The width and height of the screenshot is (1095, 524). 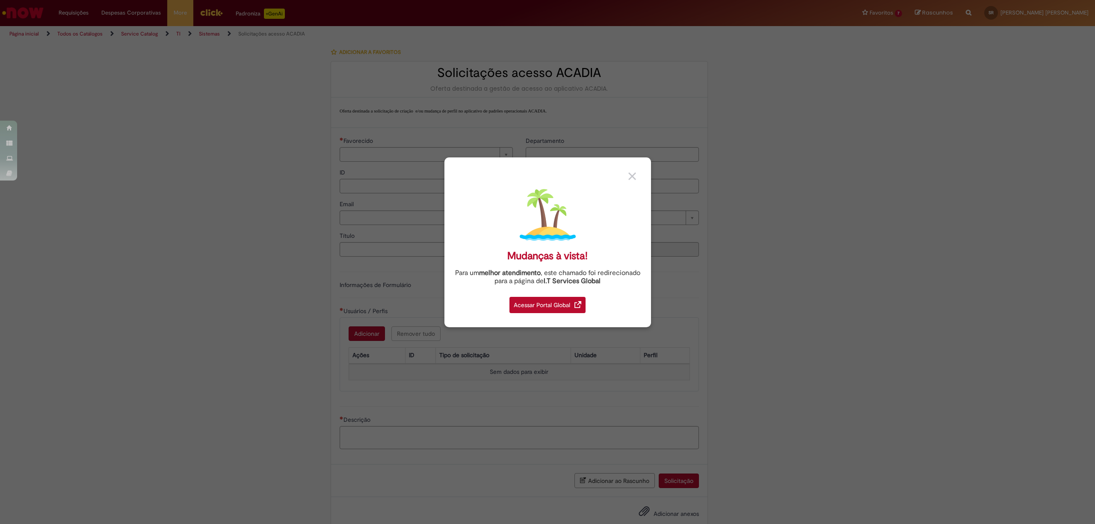 I want to click on strong: melhor atendimento, so click(x=510, y=273).